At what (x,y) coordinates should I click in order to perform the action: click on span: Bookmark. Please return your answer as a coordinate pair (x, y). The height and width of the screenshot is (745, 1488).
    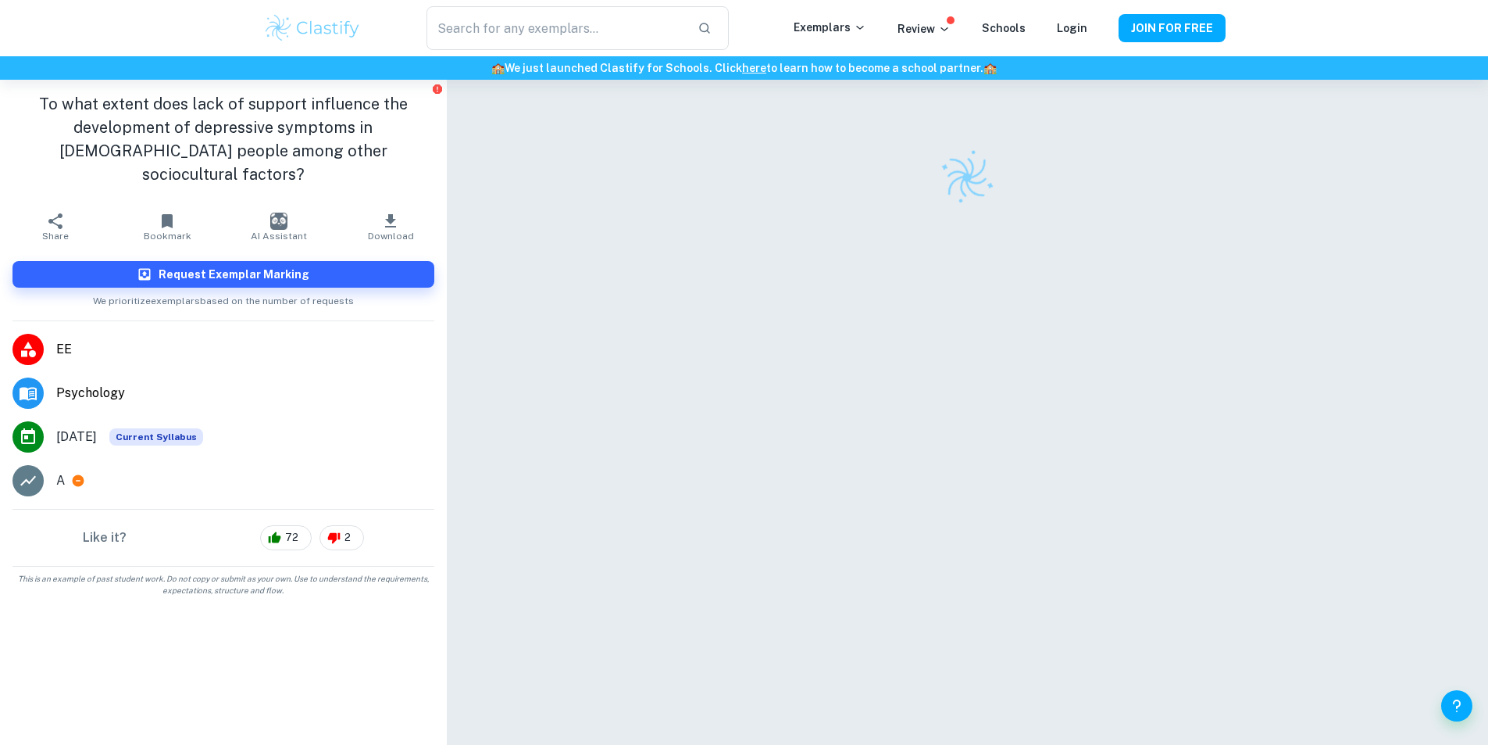
    Looking at the image, I should click on (167, 236).